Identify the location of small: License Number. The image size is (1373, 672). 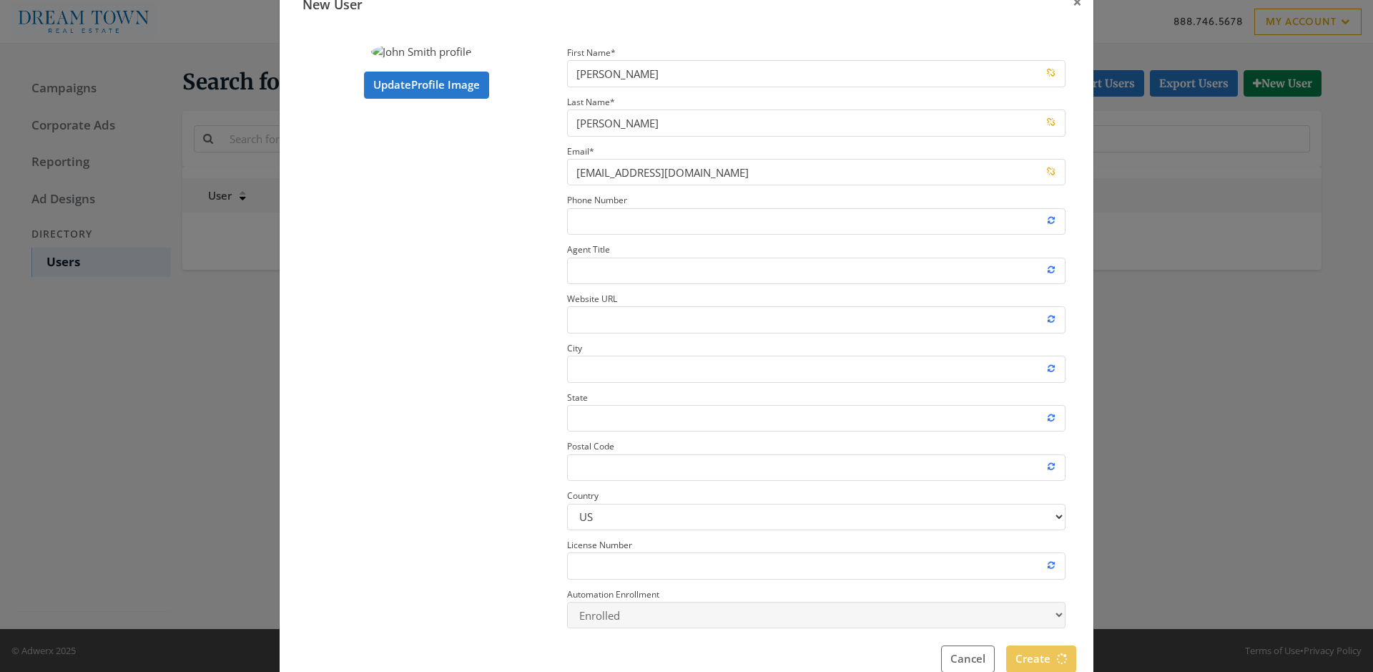
(599, 544).